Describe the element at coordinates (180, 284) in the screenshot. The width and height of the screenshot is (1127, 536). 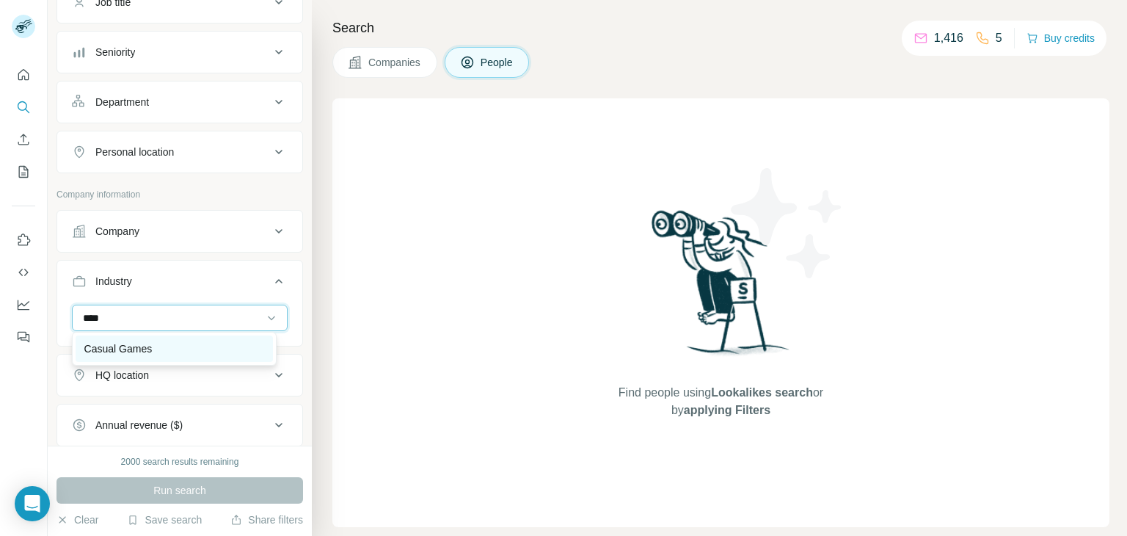
I see `button: Industry` at that location.